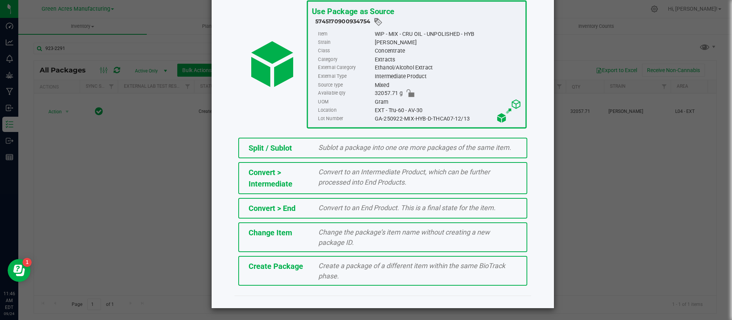 This screenshot has height=320, width=732. I want to click on div: Extracts, so click(447, 59).